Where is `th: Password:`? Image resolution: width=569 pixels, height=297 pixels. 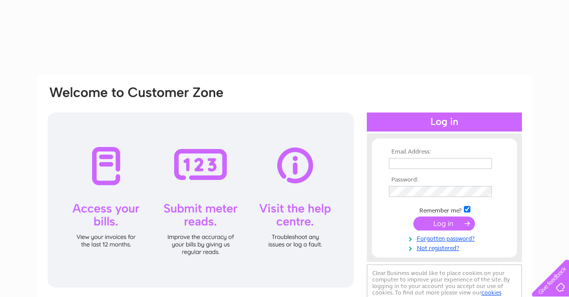
th: Password: is located at coordinates (444, 180).